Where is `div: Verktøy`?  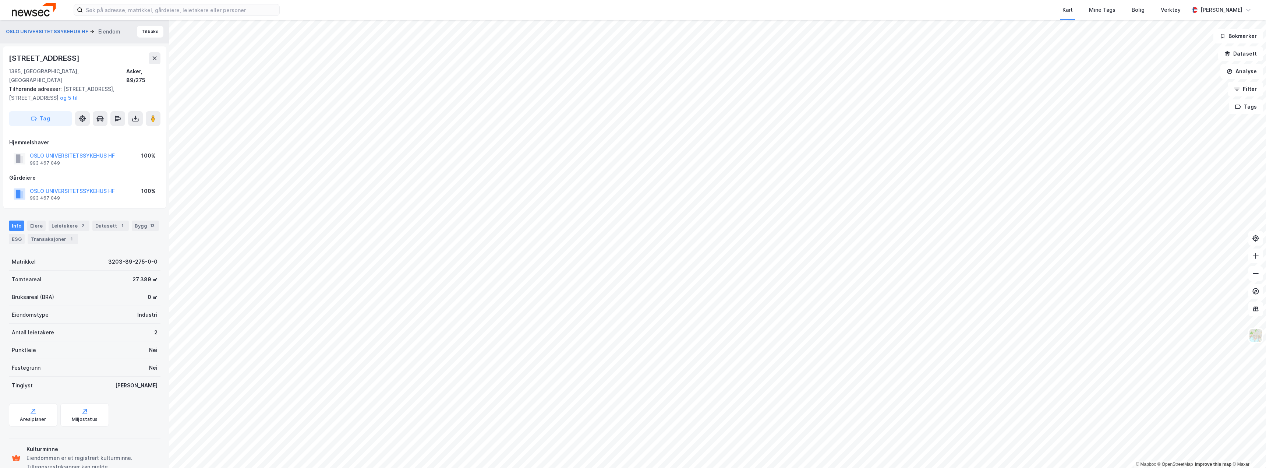
div: Verktøy is located at coordinates (1171, 10).